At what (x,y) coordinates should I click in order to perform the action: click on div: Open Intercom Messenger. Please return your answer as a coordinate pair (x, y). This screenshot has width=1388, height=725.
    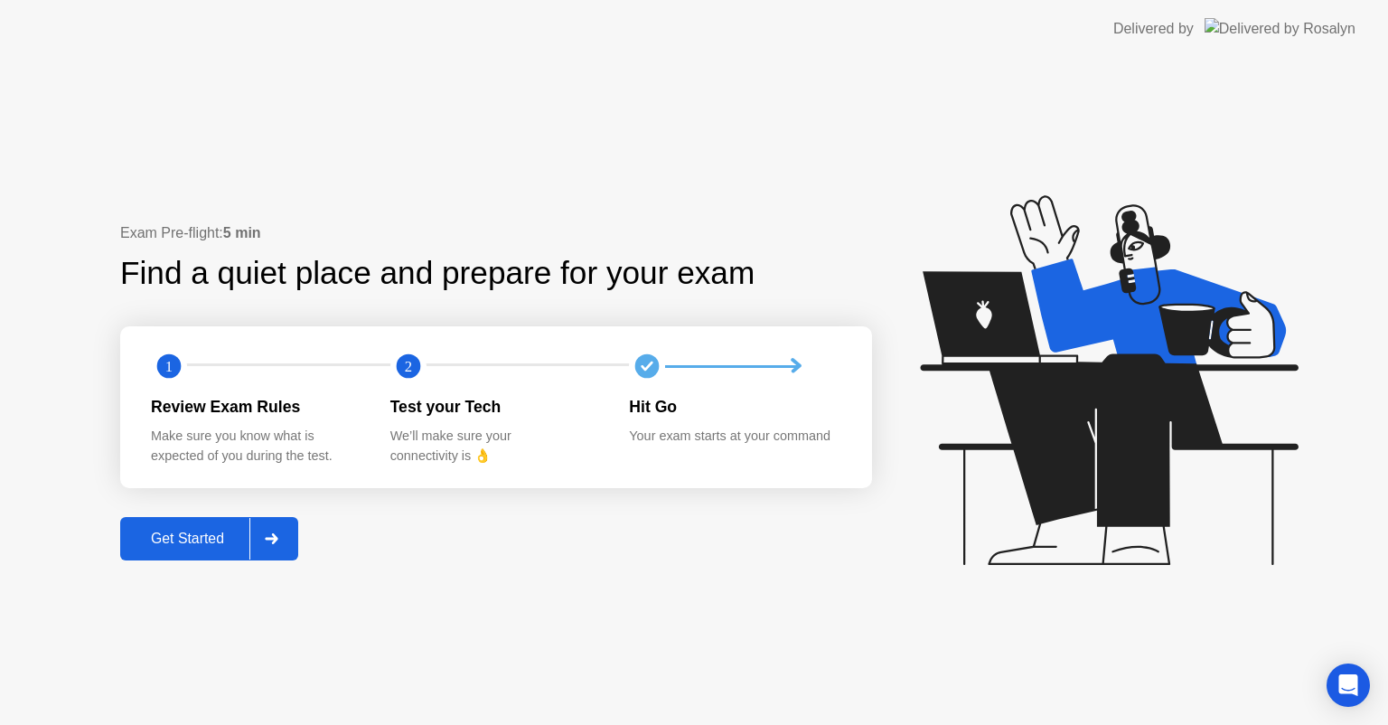
    Looking at the image, I should click on (1348, 685).